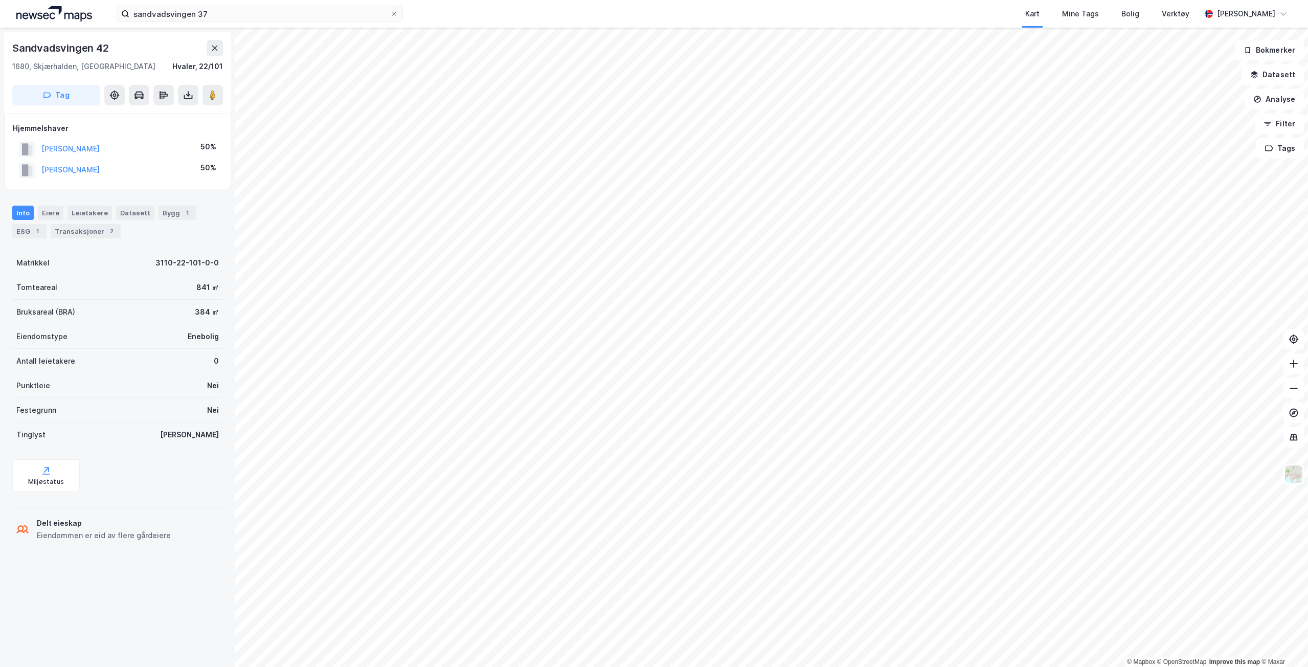 The width and height of the screenshot is (1308, 667). Describe the element at coordinates (61, 48) in the screenshot. I see `div: Sandvadsvingen 42` at that location.